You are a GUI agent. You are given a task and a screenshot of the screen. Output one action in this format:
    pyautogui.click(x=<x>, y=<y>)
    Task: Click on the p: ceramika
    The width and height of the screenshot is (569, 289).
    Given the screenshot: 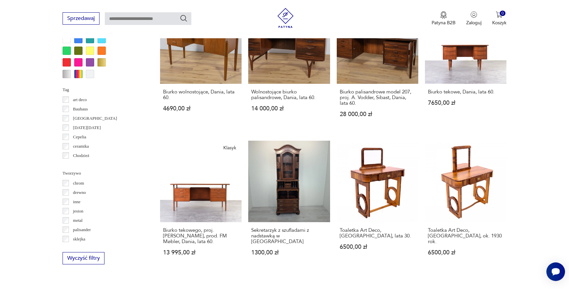 What is the action you would take?
    pyautogui.click(x=81, y=146)
    